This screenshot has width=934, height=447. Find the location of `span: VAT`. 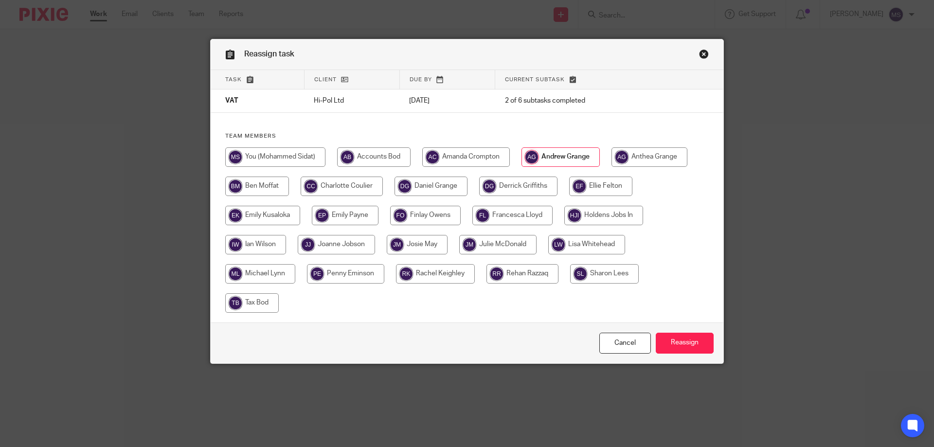

span: VAT is located at coordinates (232, 101).